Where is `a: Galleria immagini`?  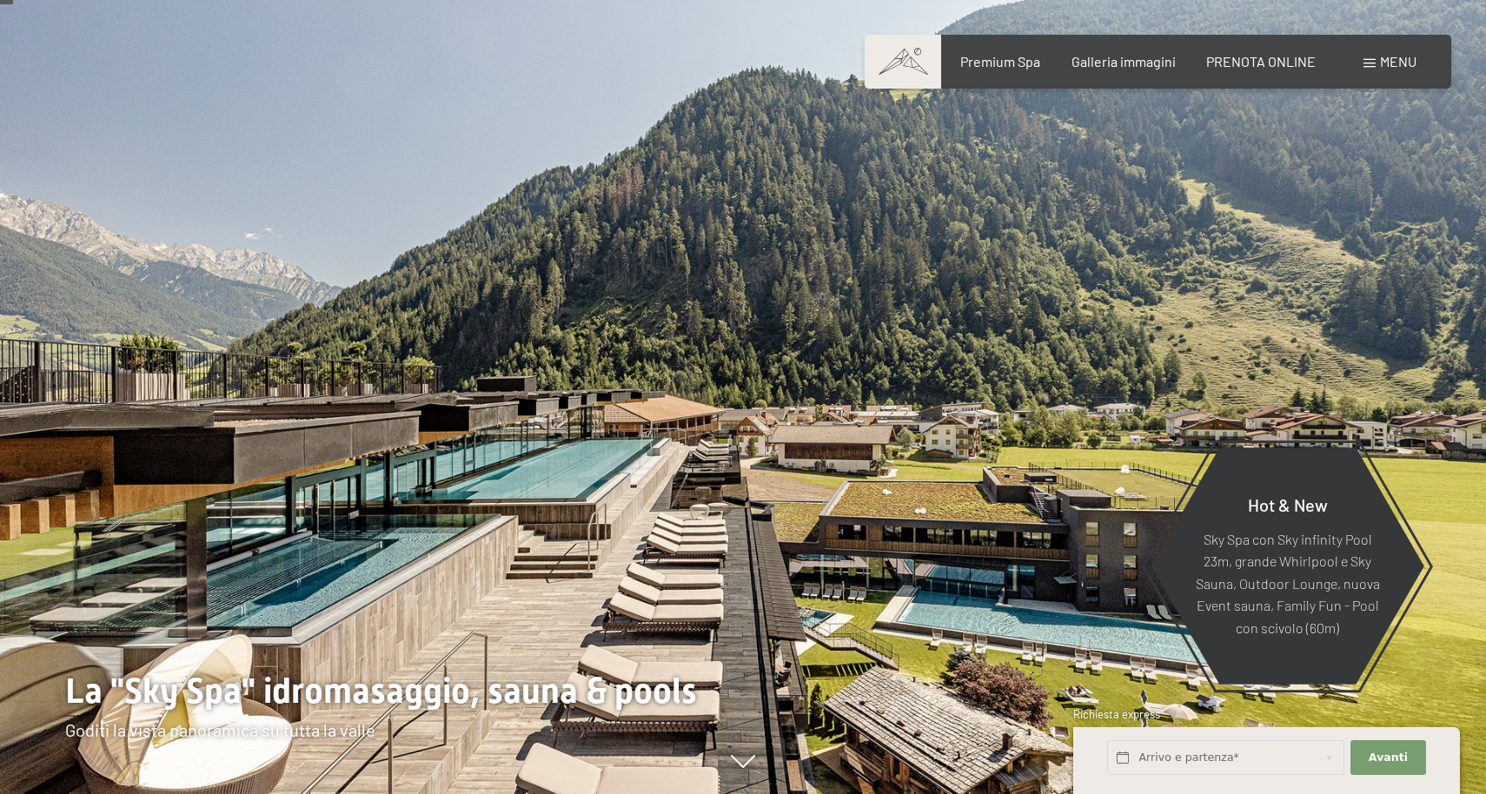
a: Galleria immagini is located at coordinates (1123, 61).